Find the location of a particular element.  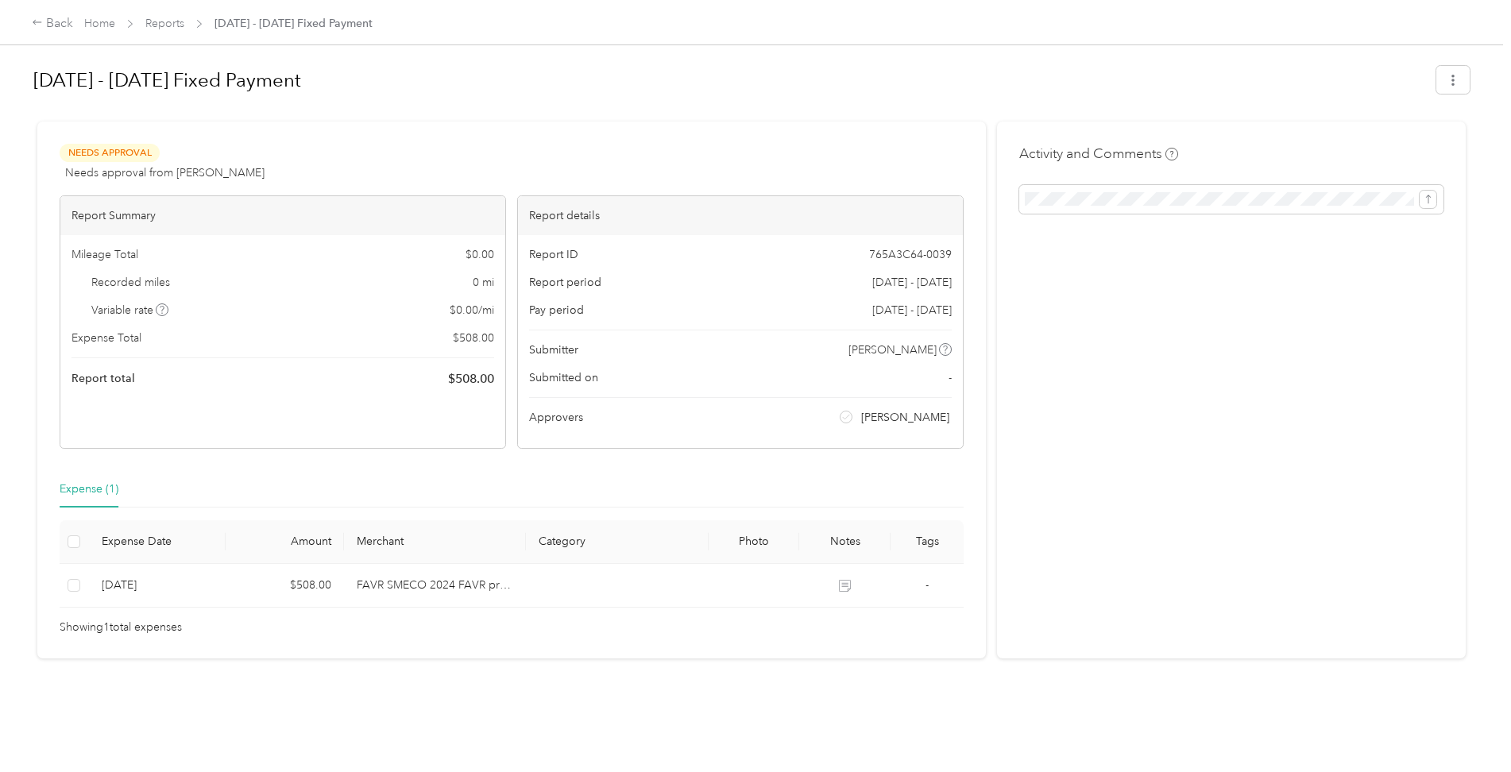

span: Mileage Total is located at coordinates (105, 254).